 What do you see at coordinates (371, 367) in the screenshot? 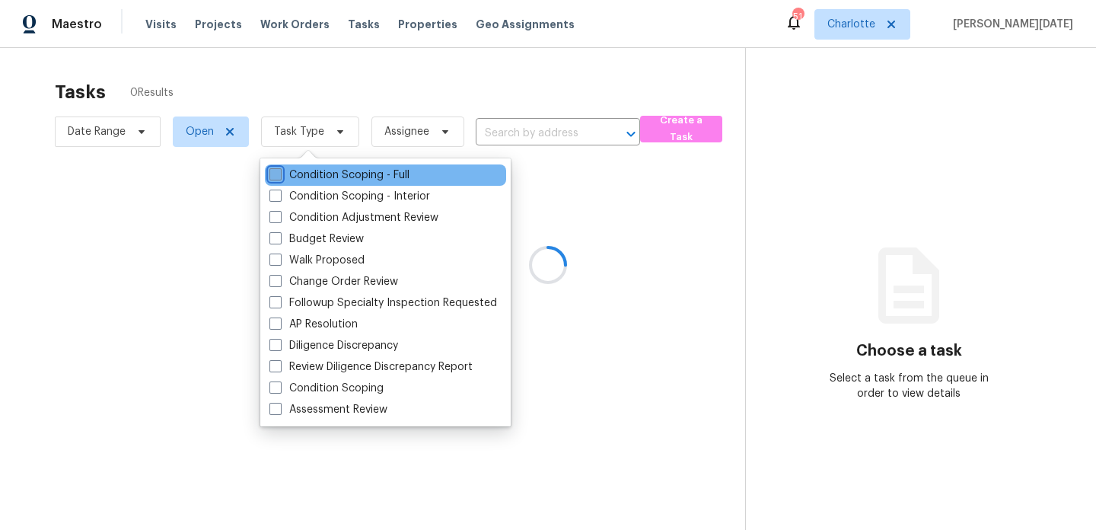
I see `label: Review Diligence Discrepancy Report` at bounding box center [371, 367].